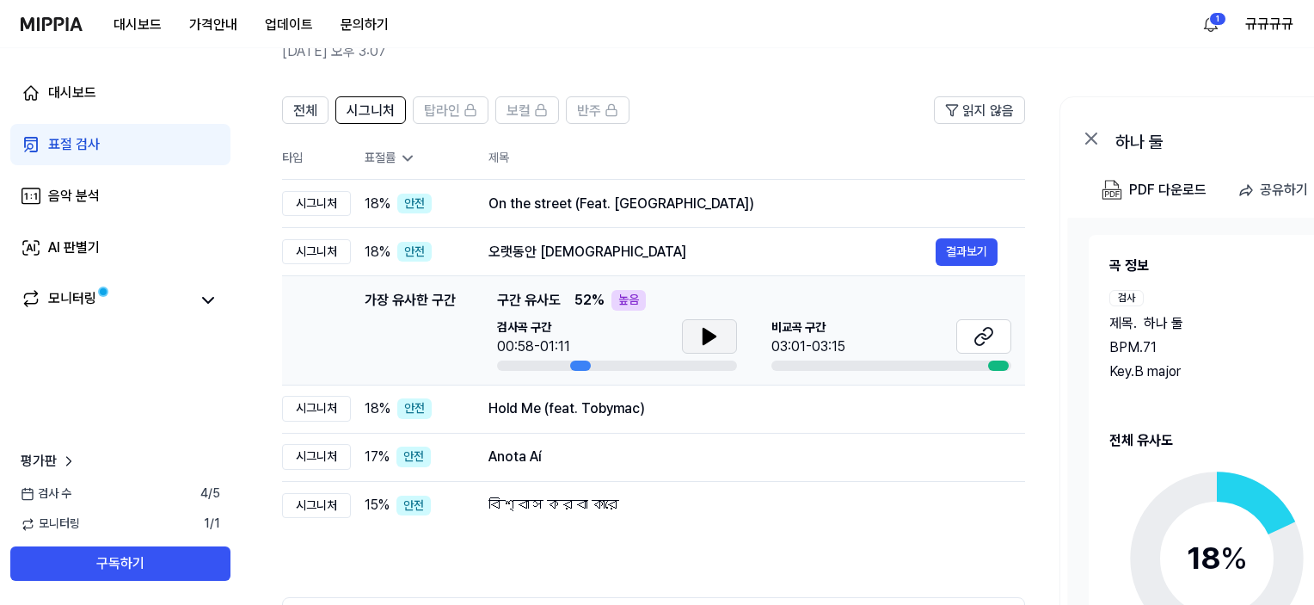 The width and height of the screenshot is (1314, 605). I want to click on a: 가격안내, so click(213, 25).